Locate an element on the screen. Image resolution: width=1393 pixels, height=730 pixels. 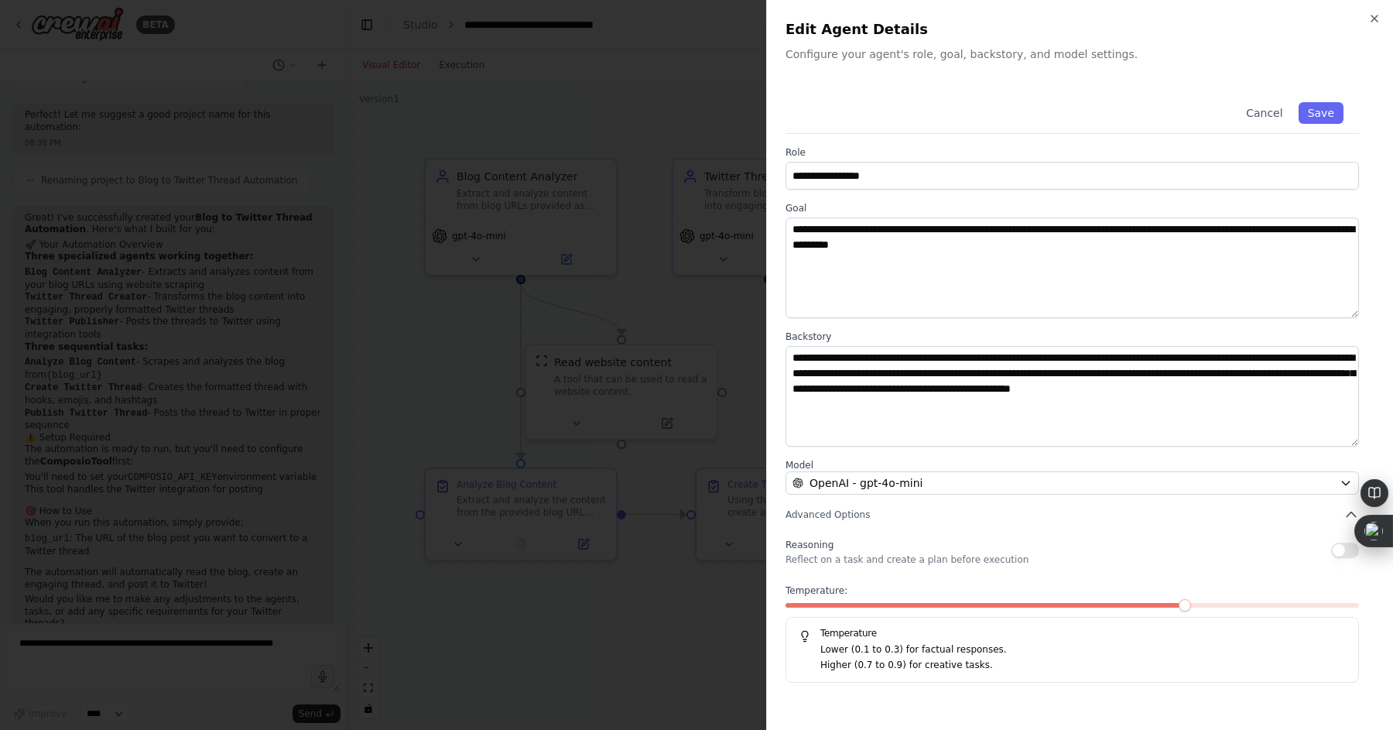
label: Backstory is located at coordinates (1072, 337).